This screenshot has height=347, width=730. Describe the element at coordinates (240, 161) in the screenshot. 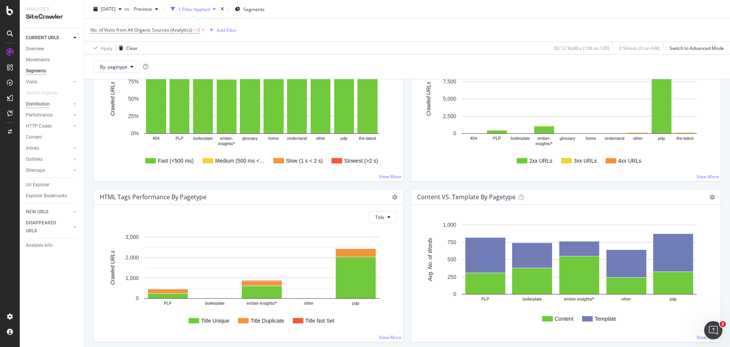

I see `text: Medium (500 ms <…` at that location.